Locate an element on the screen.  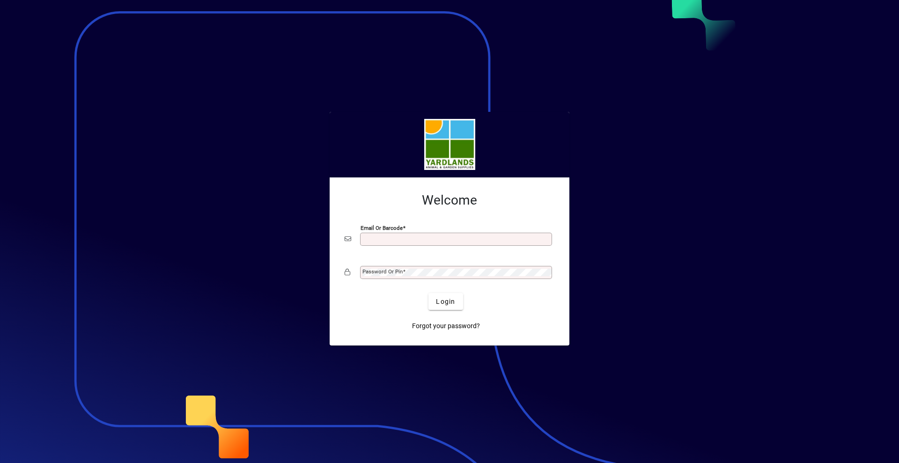
span: Forgot your password? is located at coordinates (446, 326).